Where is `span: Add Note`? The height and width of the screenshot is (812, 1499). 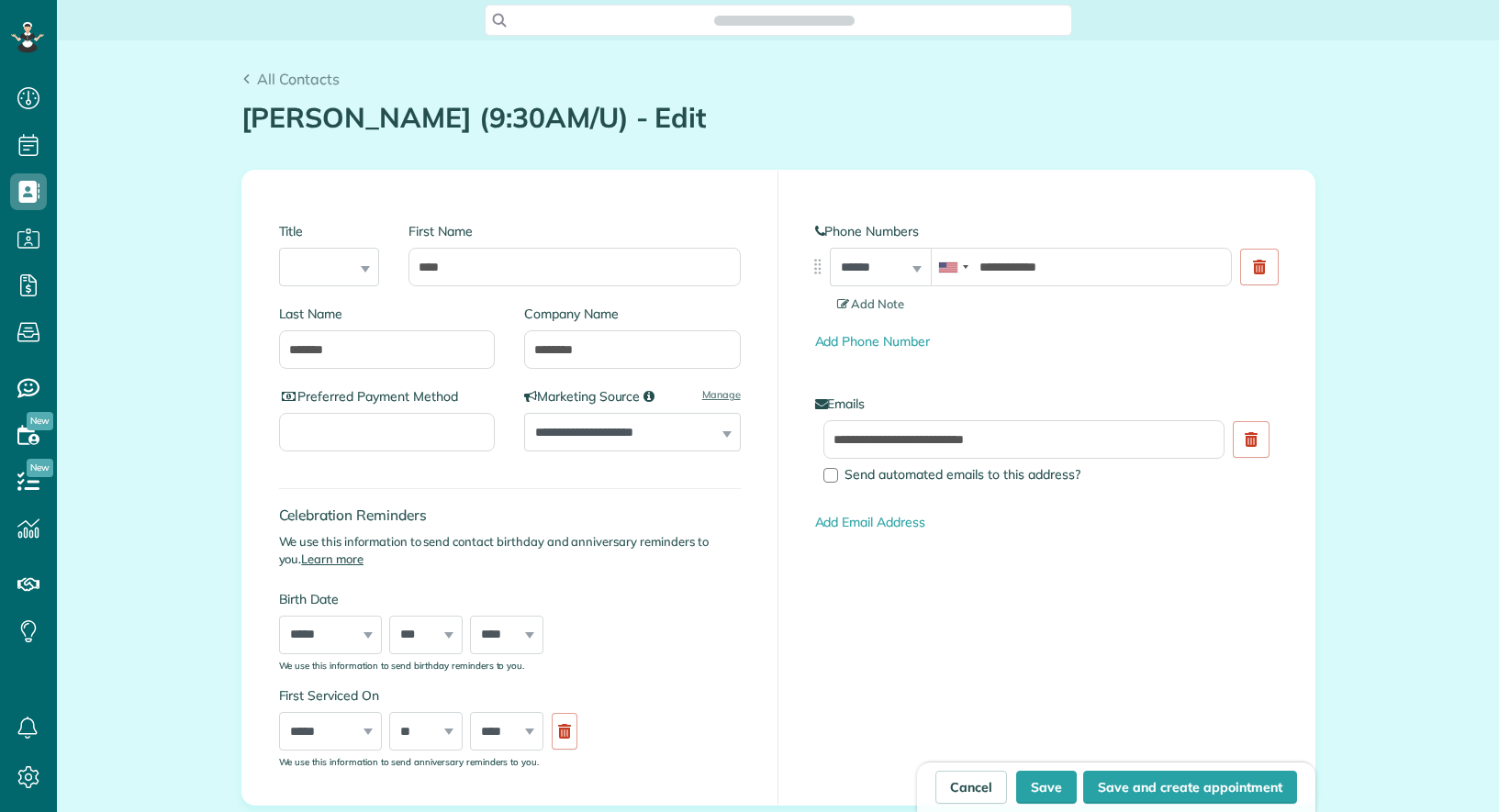
span: Add Note is located at coordinates (871, 303).